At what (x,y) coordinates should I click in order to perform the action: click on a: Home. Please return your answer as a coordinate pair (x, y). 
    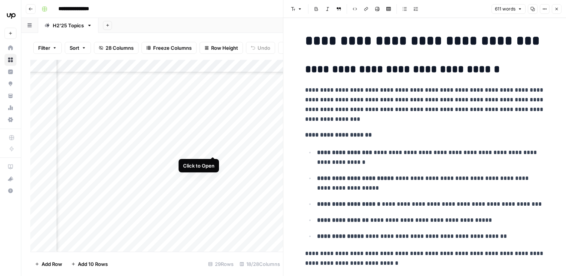
    Looking at the image, I should click on (10, 48).